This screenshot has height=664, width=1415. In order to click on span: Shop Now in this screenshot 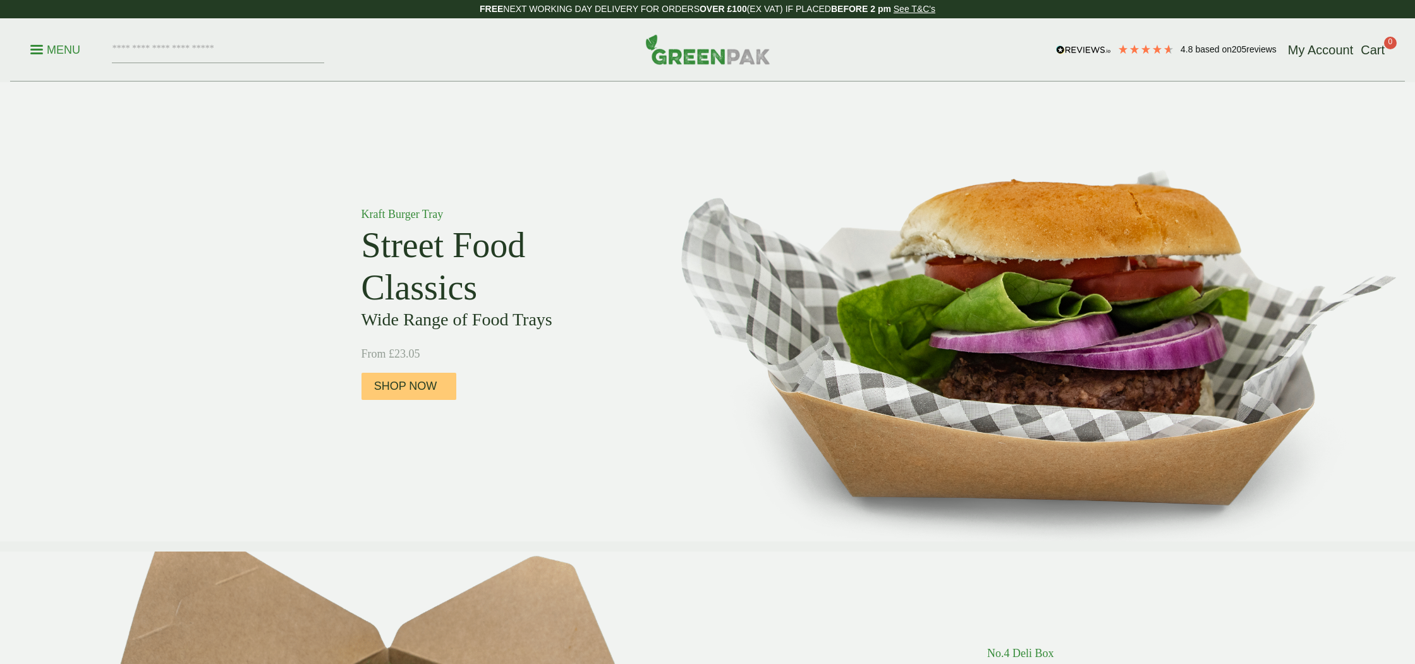, I will do `click(406, 387)`.